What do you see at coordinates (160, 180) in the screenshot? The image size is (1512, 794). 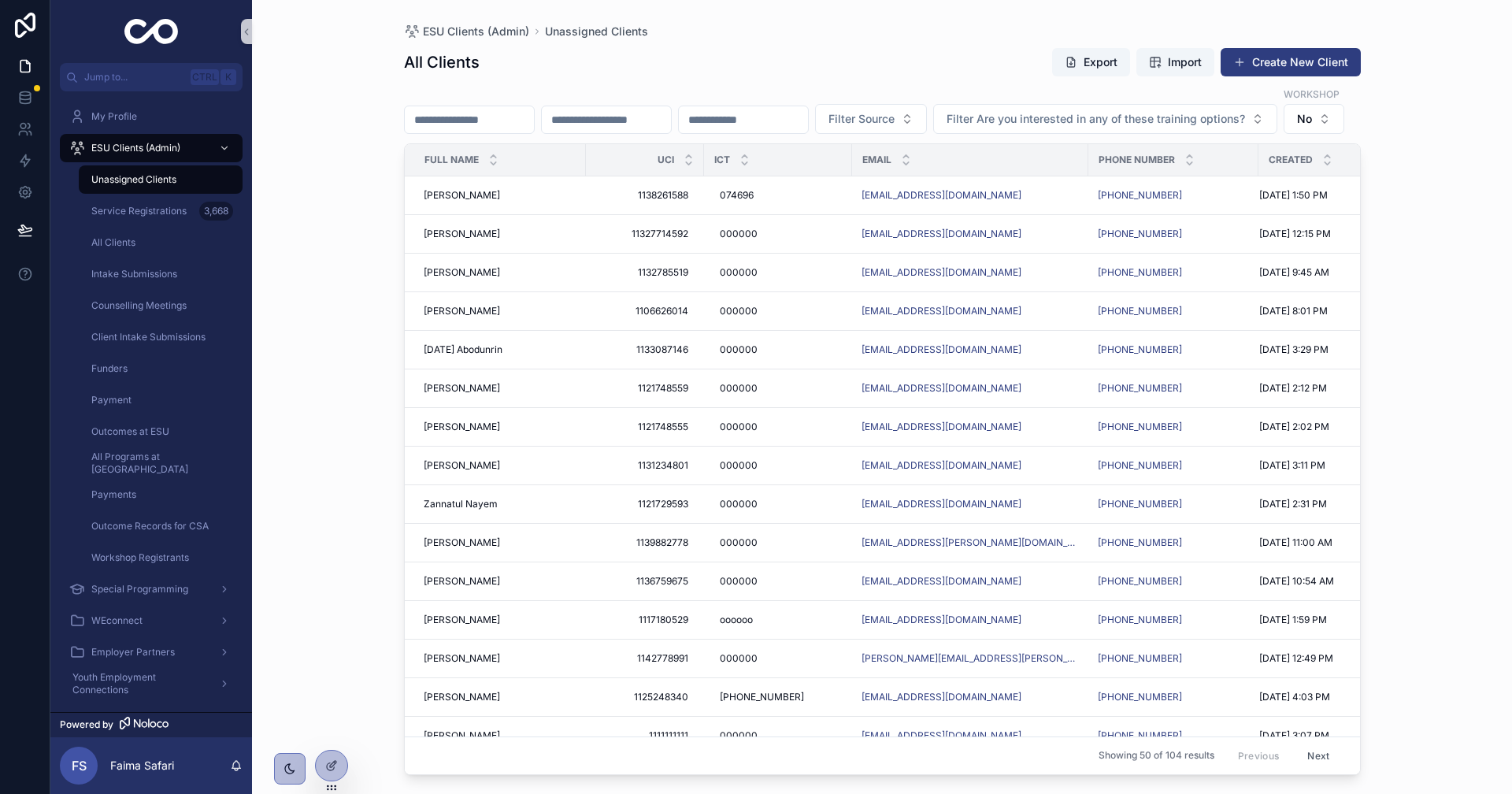 I see `a: Unassigned Clients` at bounding box center [160, 180].